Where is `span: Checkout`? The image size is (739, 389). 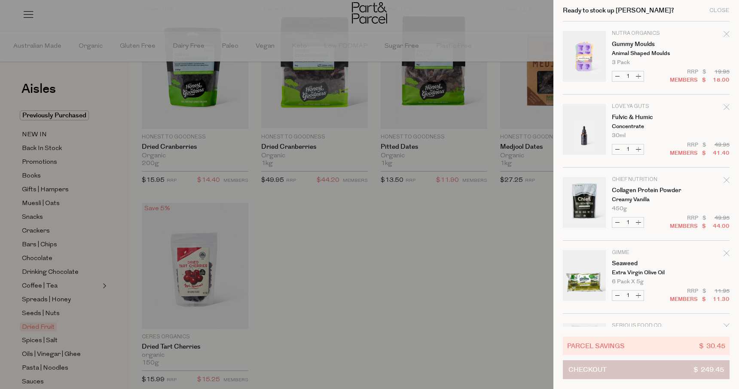
span: Checkout is located at coordinates (587, 369).